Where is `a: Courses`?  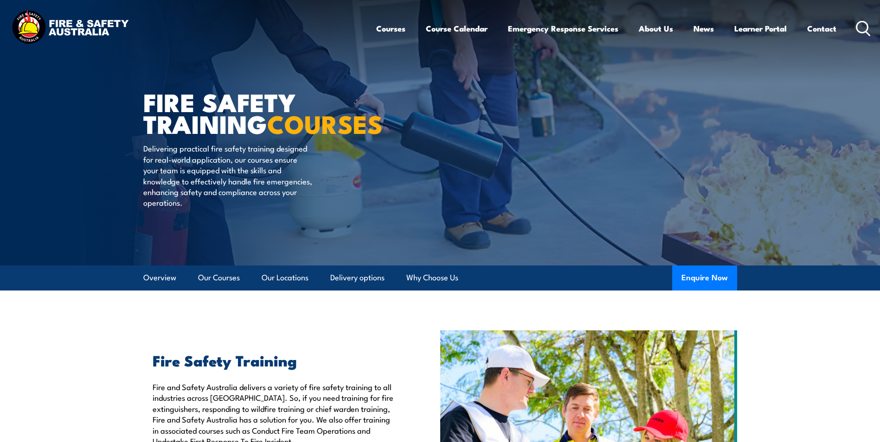
a: Courses is located at coordinates (390, 28).